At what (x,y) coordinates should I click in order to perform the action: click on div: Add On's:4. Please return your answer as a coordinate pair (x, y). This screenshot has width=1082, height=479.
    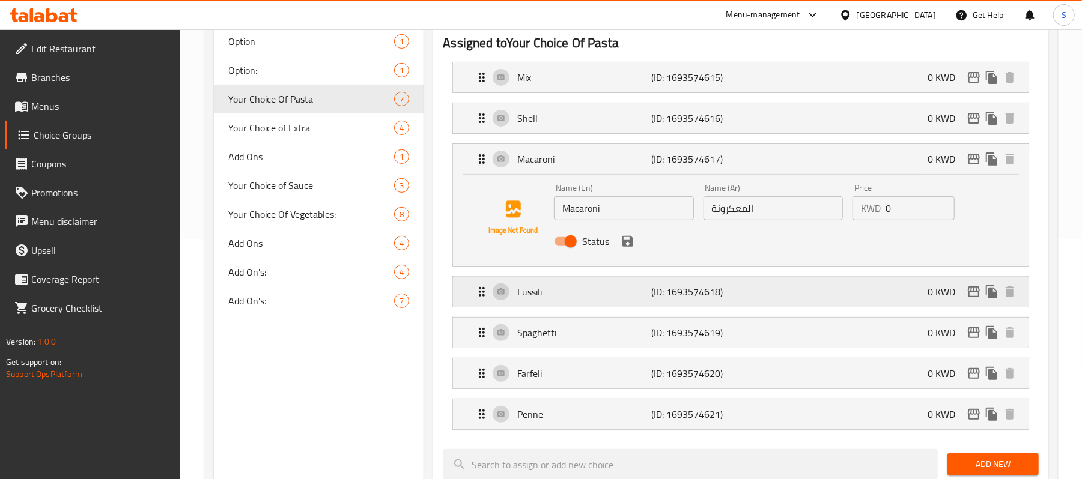
    Looking at the image, I should click on (318, 272).